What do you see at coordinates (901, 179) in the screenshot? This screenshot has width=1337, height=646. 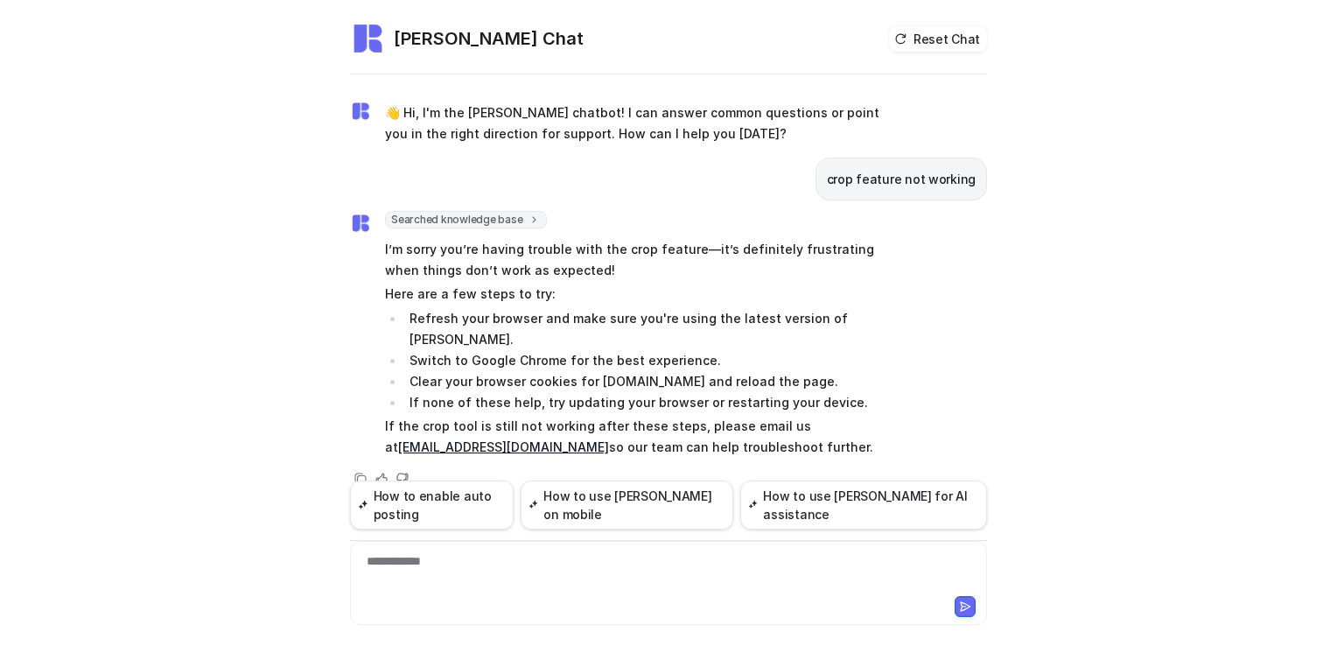 I see `p: crop feature not working` at bounding box center [901, 179].